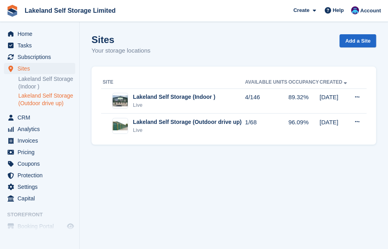 The height and width of the screenshot is (249, 388). What do you see at coordinates (41, 57) in the screenshot?
I see `span: Subscriptions` at bounding box center [41, 57].